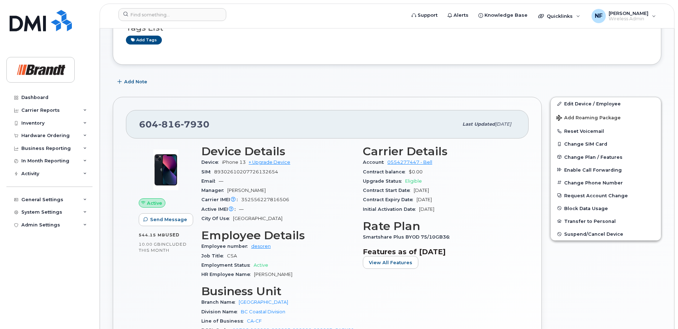 Image resolution: width=678 pixels, height=329 pixels. What do you see at coordinates (461, 15) in the screenshot?
I see `span: Alerts` at bounding box center [461, 15].